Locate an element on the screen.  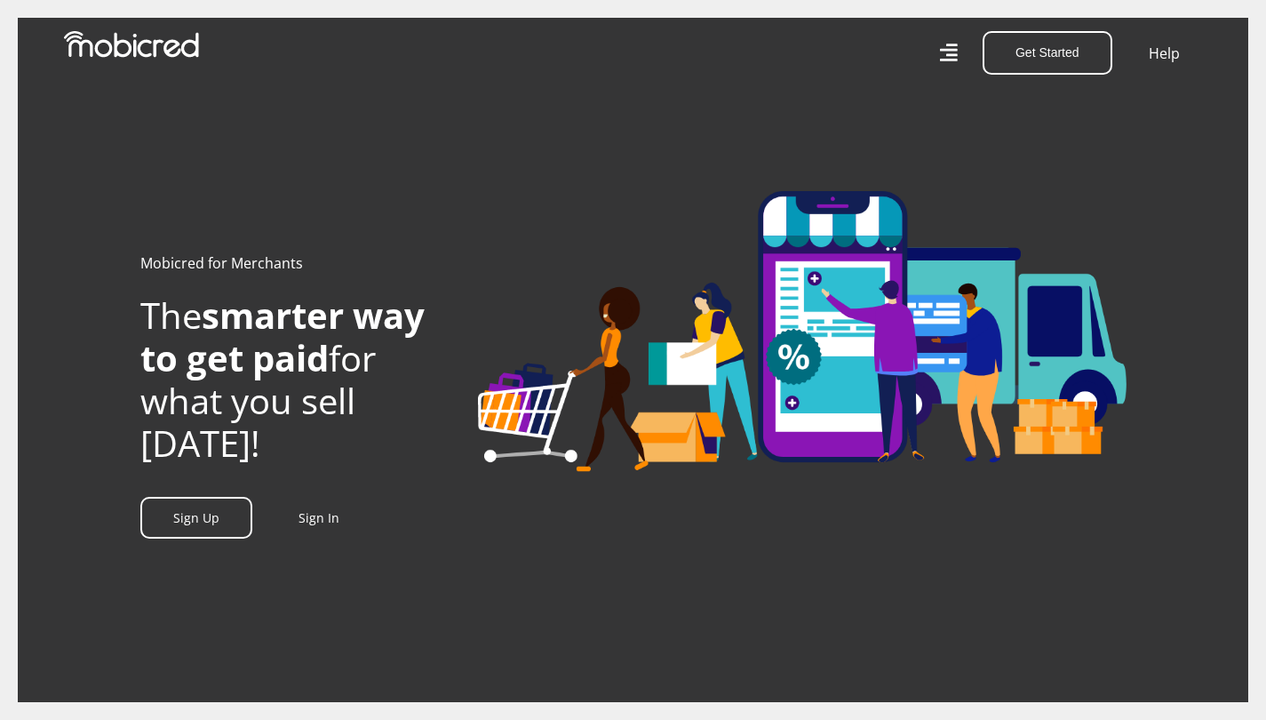
a: Help is located at coordinates (1164, 53).